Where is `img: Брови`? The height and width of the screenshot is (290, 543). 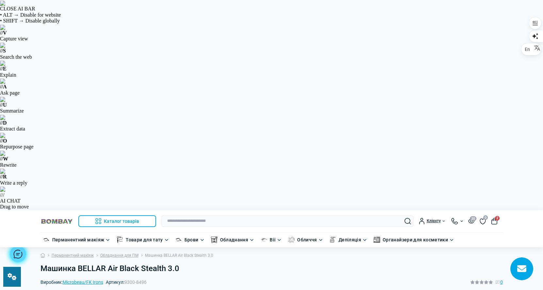
img: Брови is located at coordinates (179, 240).